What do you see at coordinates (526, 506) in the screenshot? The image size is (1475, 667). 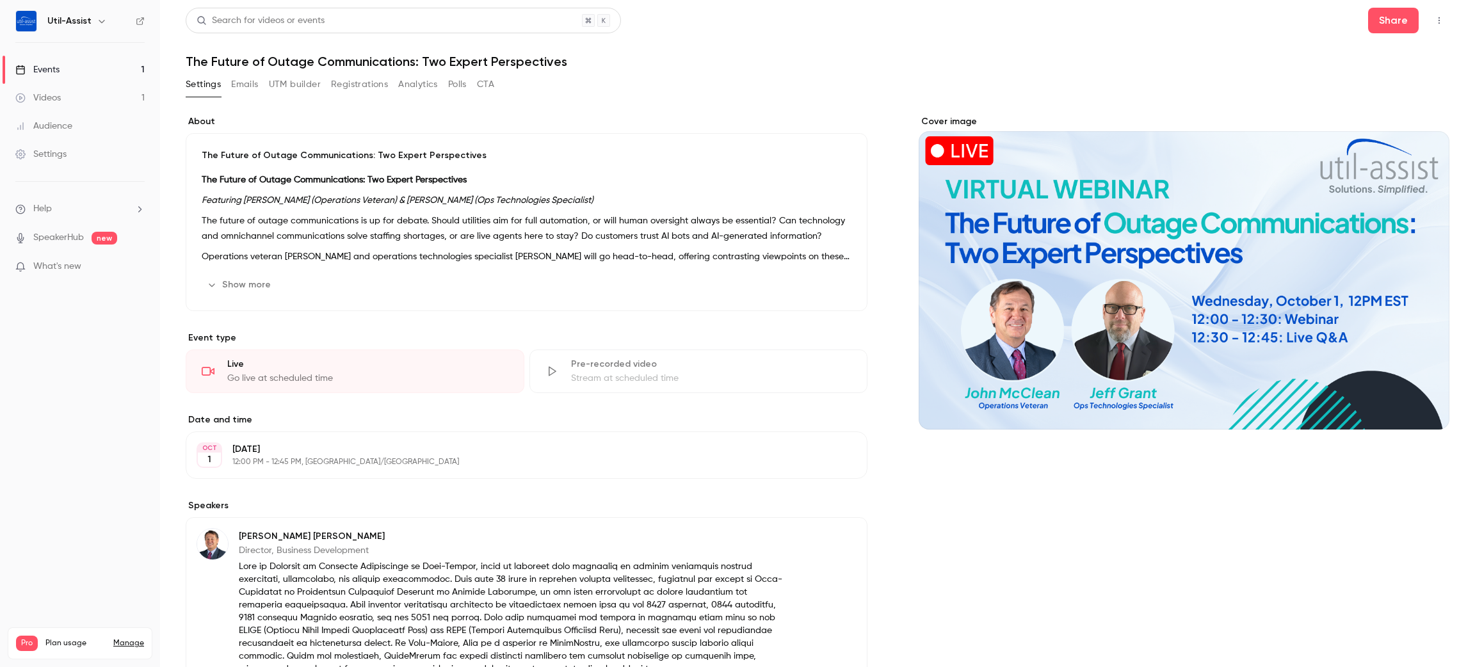 I see `label: Speakers` at bounding box center [526, 506].